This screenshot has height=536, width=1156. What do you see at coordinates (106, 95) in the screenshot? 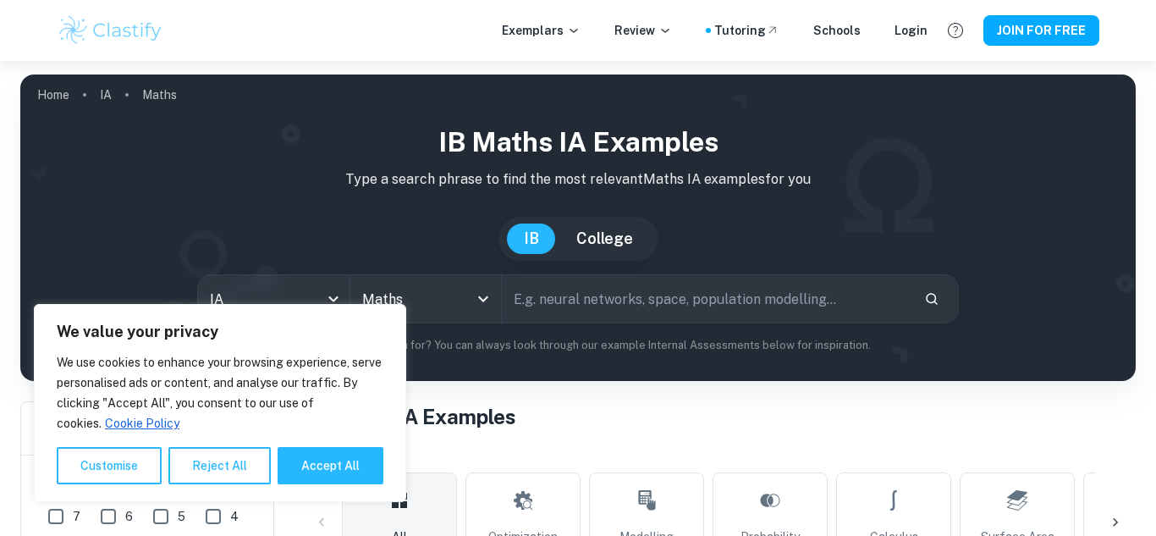
I see `a: IA` at bounding box center [106, 95].